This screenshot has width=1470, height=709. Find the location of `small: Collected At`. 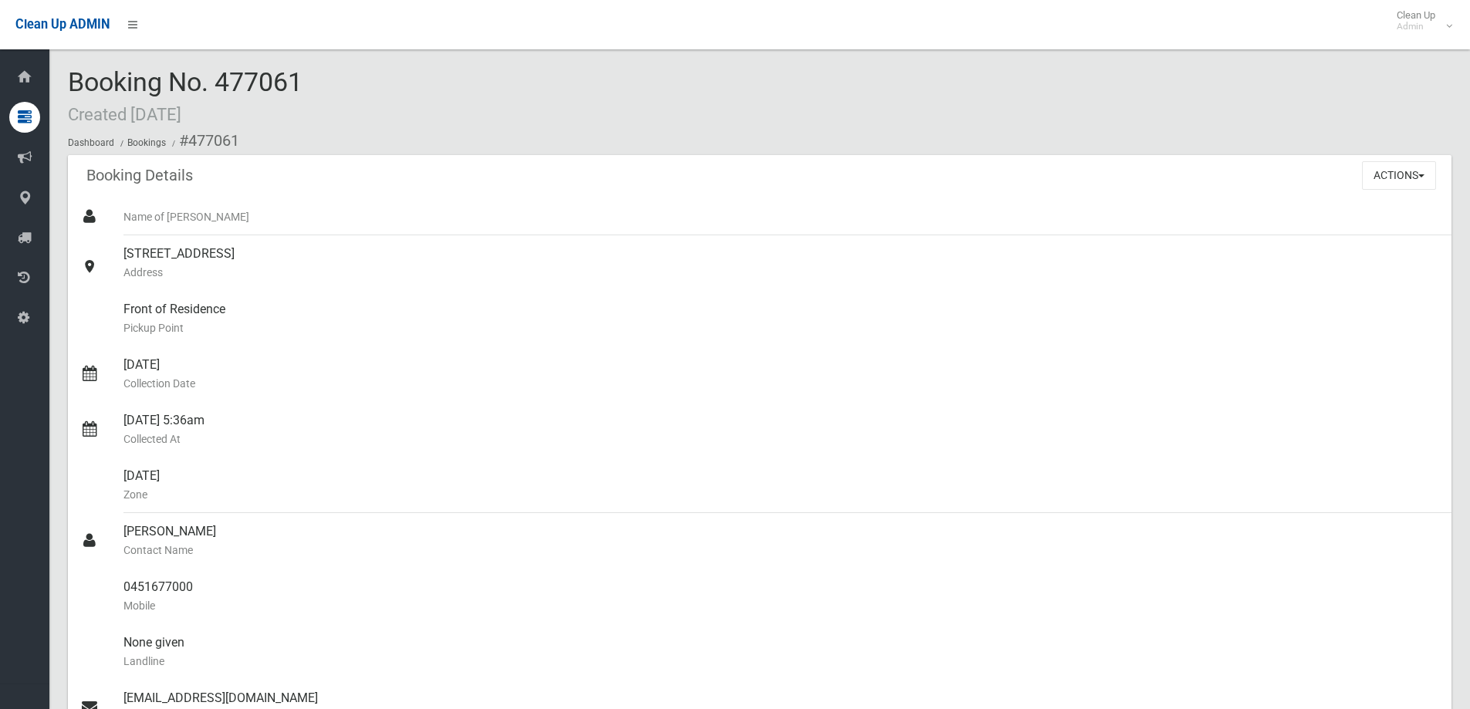

small: Collected At is located at coordinates (781, 439).